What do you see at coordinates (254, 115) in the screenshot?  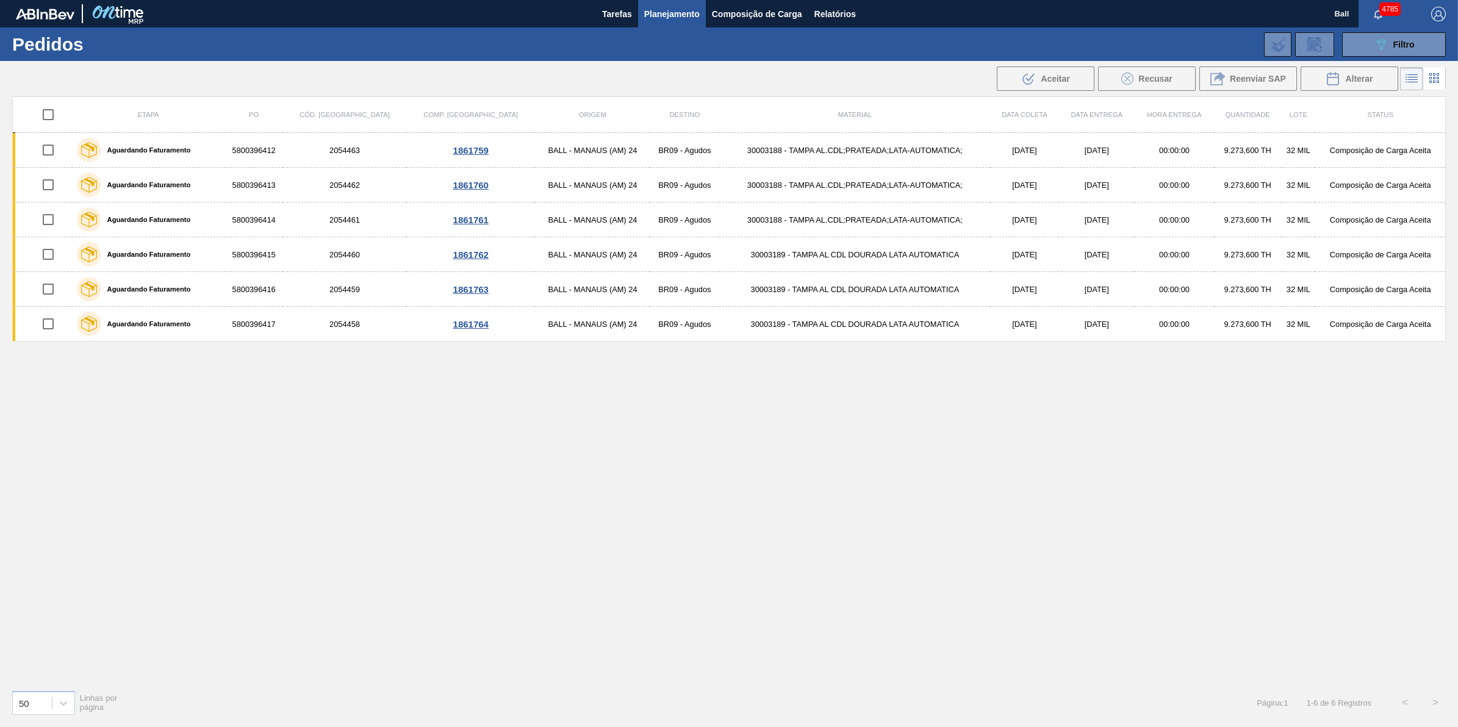 I see `span: PO` at bounding box center [254, 115].